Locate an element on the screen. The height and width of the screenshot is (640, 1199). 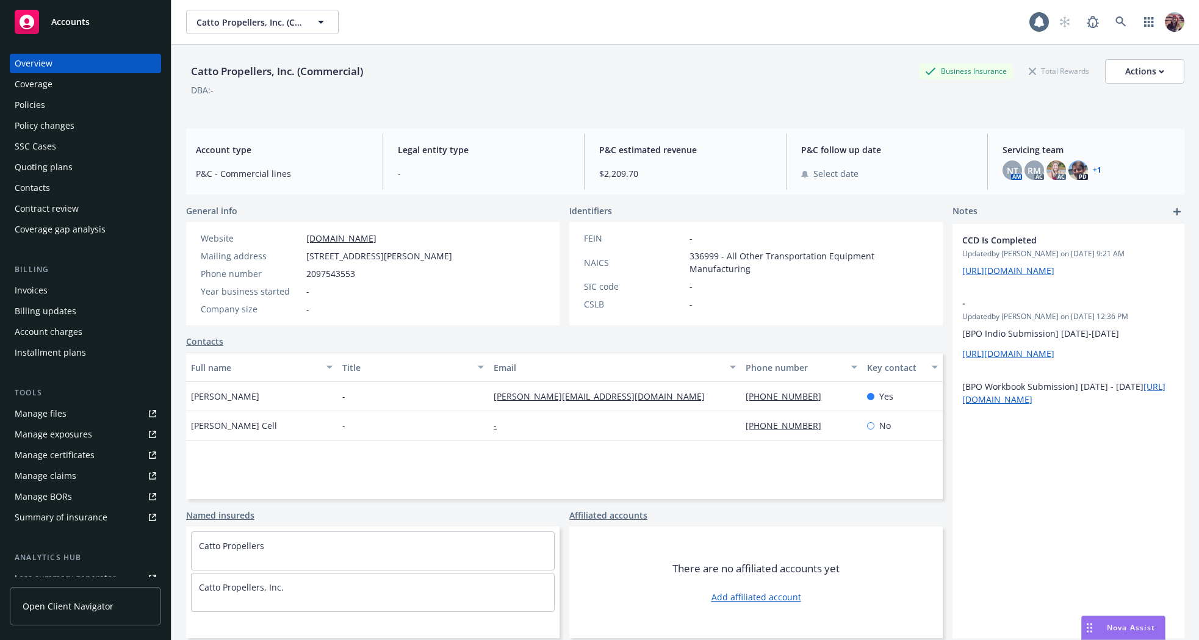
div: Analytics hub is located at coordinates (85, 557).